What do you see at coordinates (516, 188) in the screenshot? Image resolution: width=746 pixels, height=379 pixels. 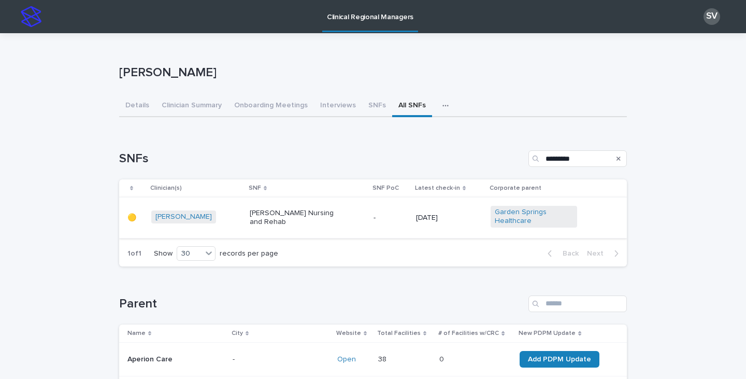 I see `p: Corporate parent` at bounding box center [516, 188].